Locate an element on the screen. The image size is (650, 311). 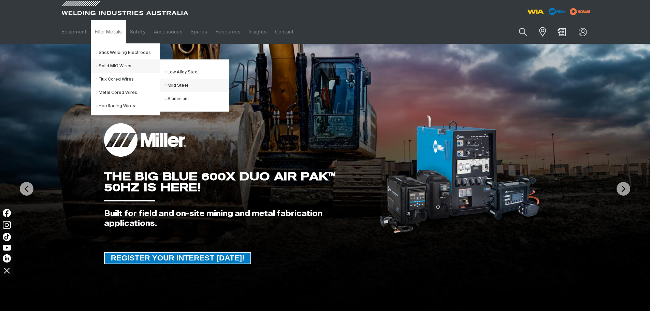
a: Accessories is located at coordinates (168, 32).